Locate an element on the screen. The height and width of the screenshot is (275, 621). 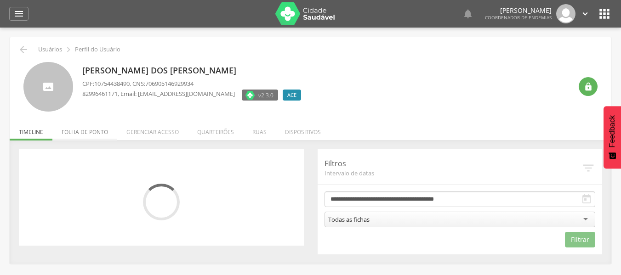
span: v2.3.0 is located at coordinates (266, 95).